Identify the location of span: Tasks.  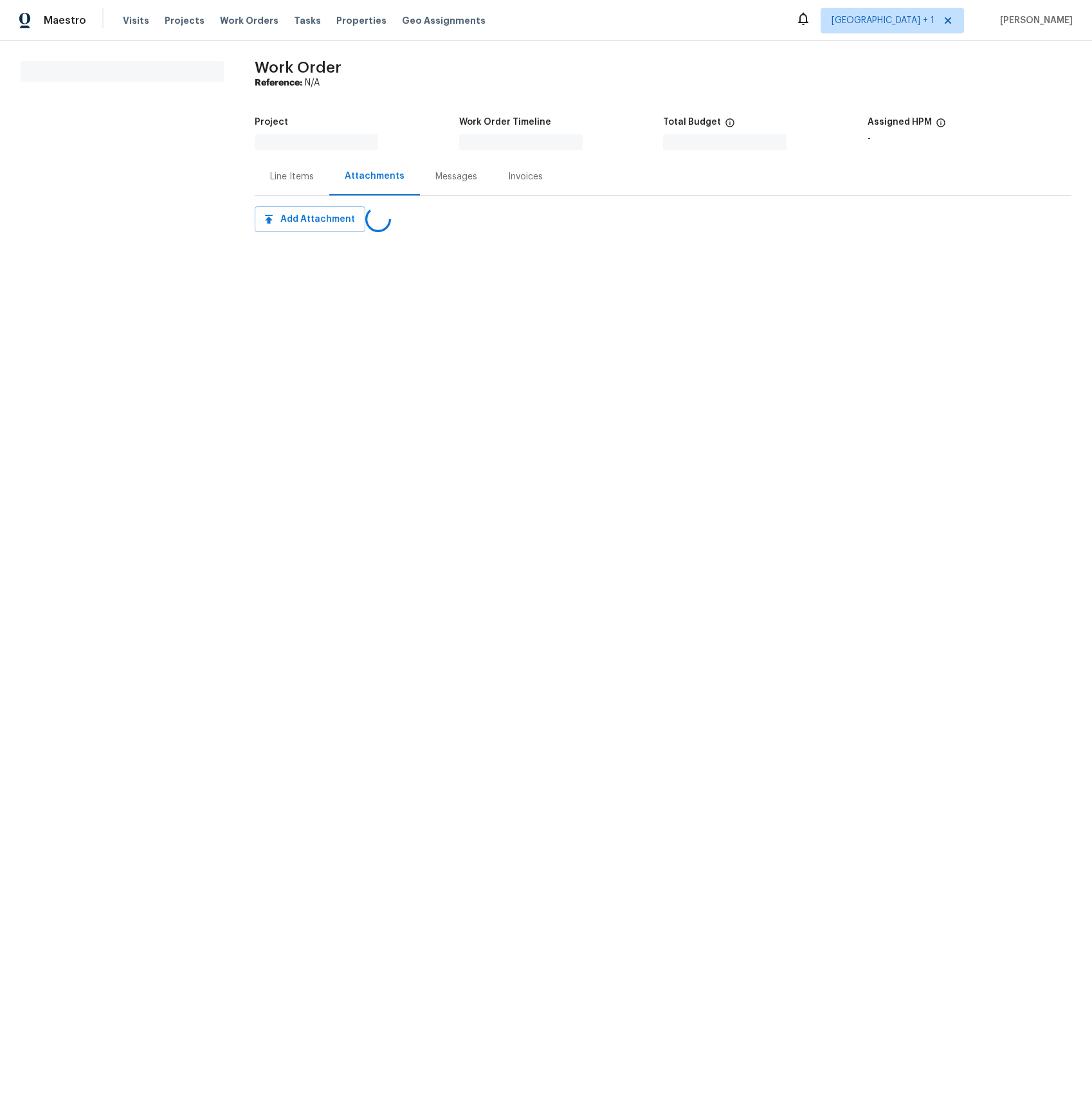
(307, 21).